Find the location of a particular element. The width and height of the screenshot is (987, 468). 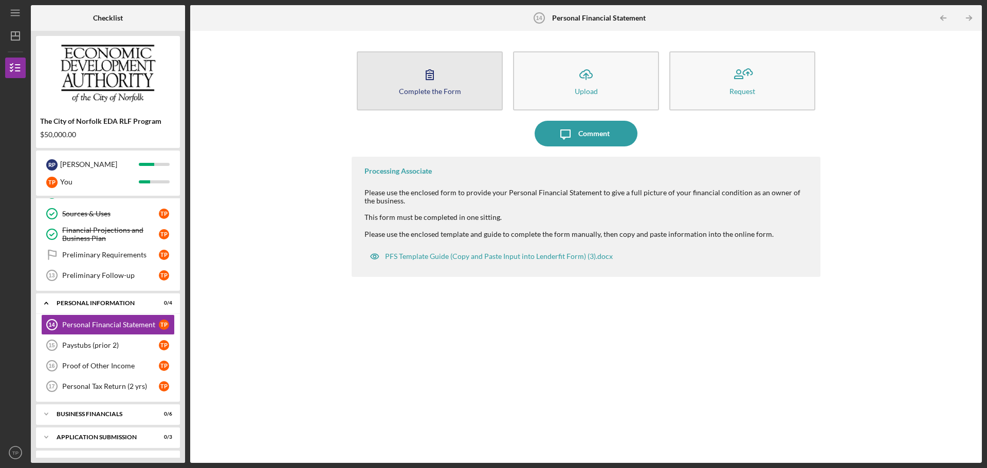

a: Preliminary RequirementsTP is located at coordinates (108, 255).